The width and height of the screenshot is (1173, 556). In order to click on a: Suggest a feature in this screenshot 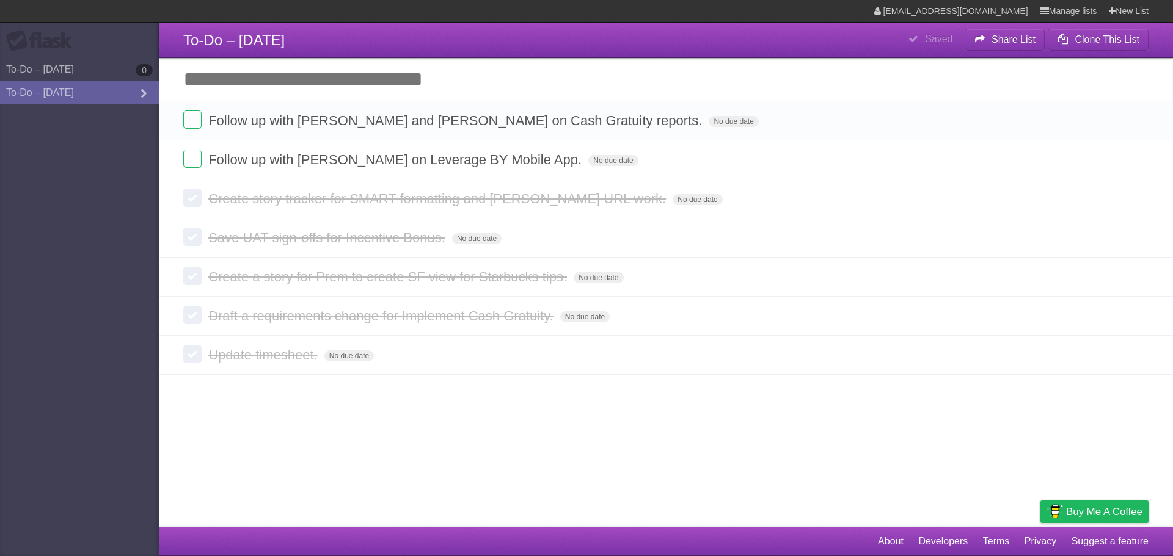, I will do `click(1110, 542)`.